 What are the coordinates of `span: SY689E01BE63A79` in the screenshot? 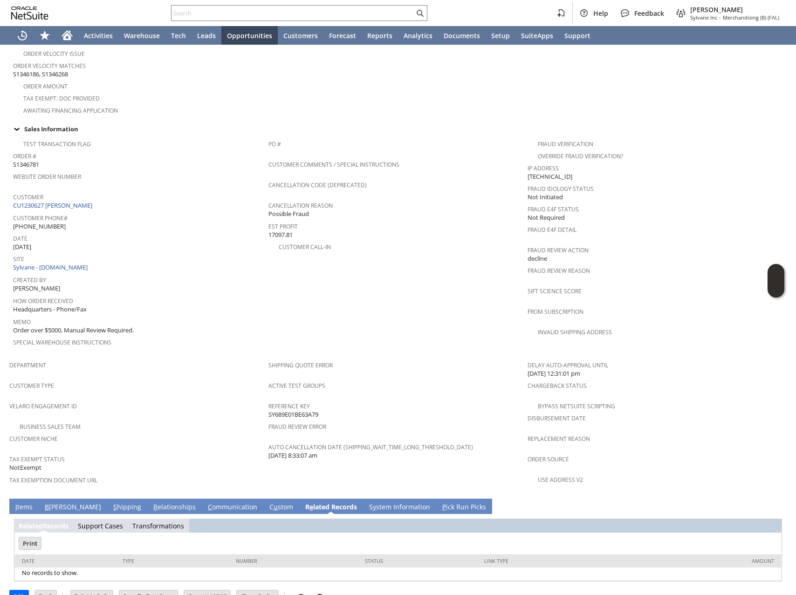 It's located at (293, 415).